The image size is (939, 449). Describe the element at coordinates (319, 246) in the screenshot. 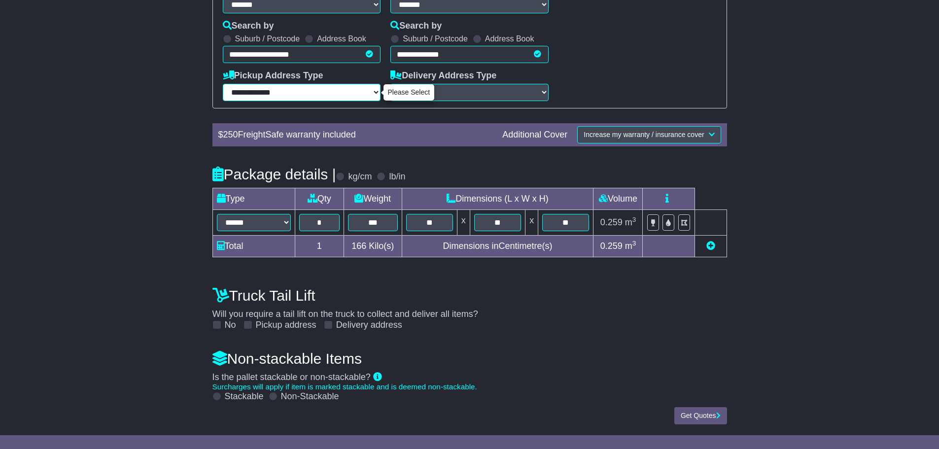

I see `td: 1` at that location.